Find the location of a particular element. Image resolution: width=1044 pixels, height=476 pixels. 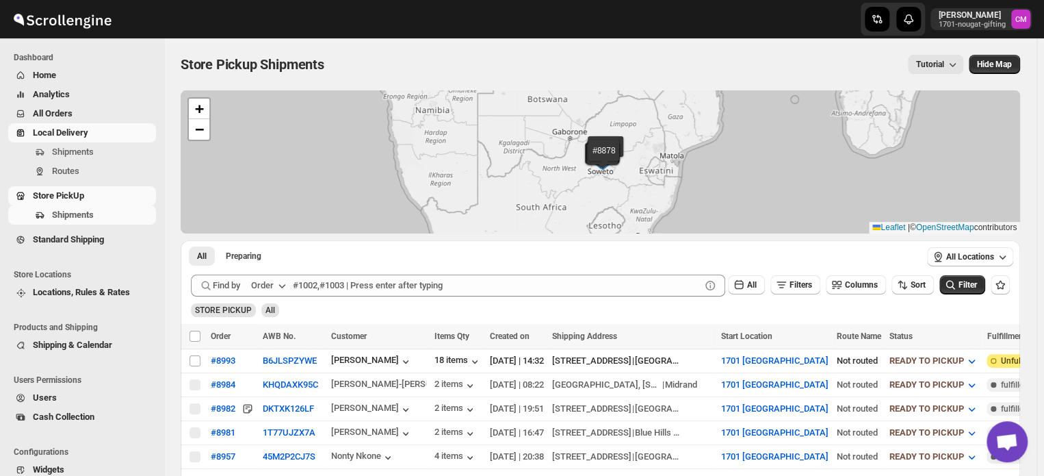

span: Cash Collection is located at coordinates (64, 416).